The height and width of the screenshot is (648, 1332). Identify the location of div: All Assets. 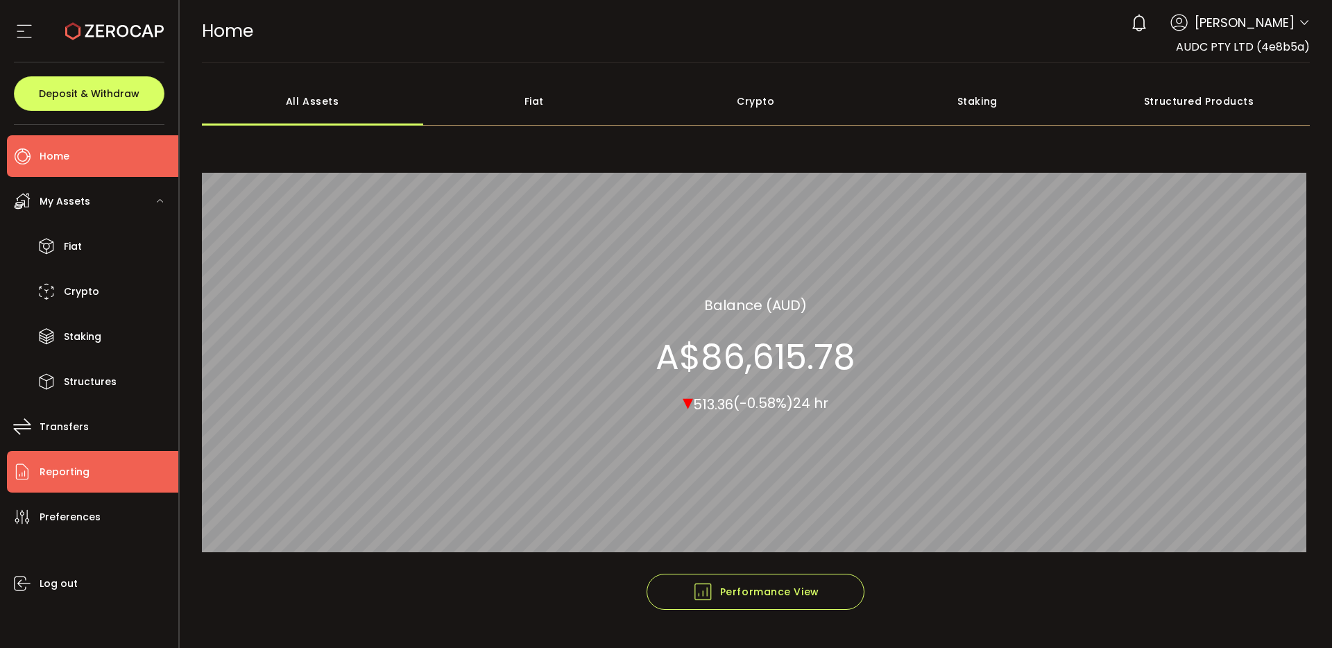
(313, 101).